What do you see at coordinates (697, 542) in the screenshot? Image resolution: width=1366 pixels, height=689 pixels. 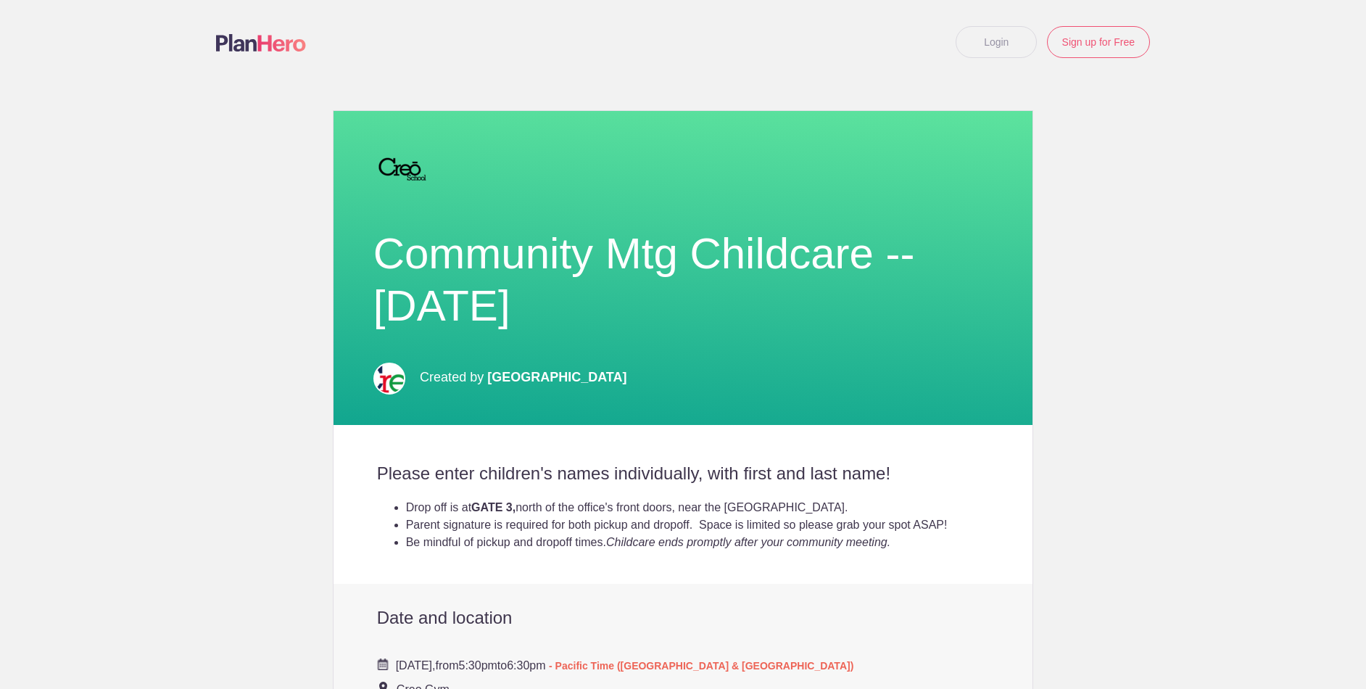 I see `li: Be mindful of pickup and dropoff times.` at bounding box center [697, 542].